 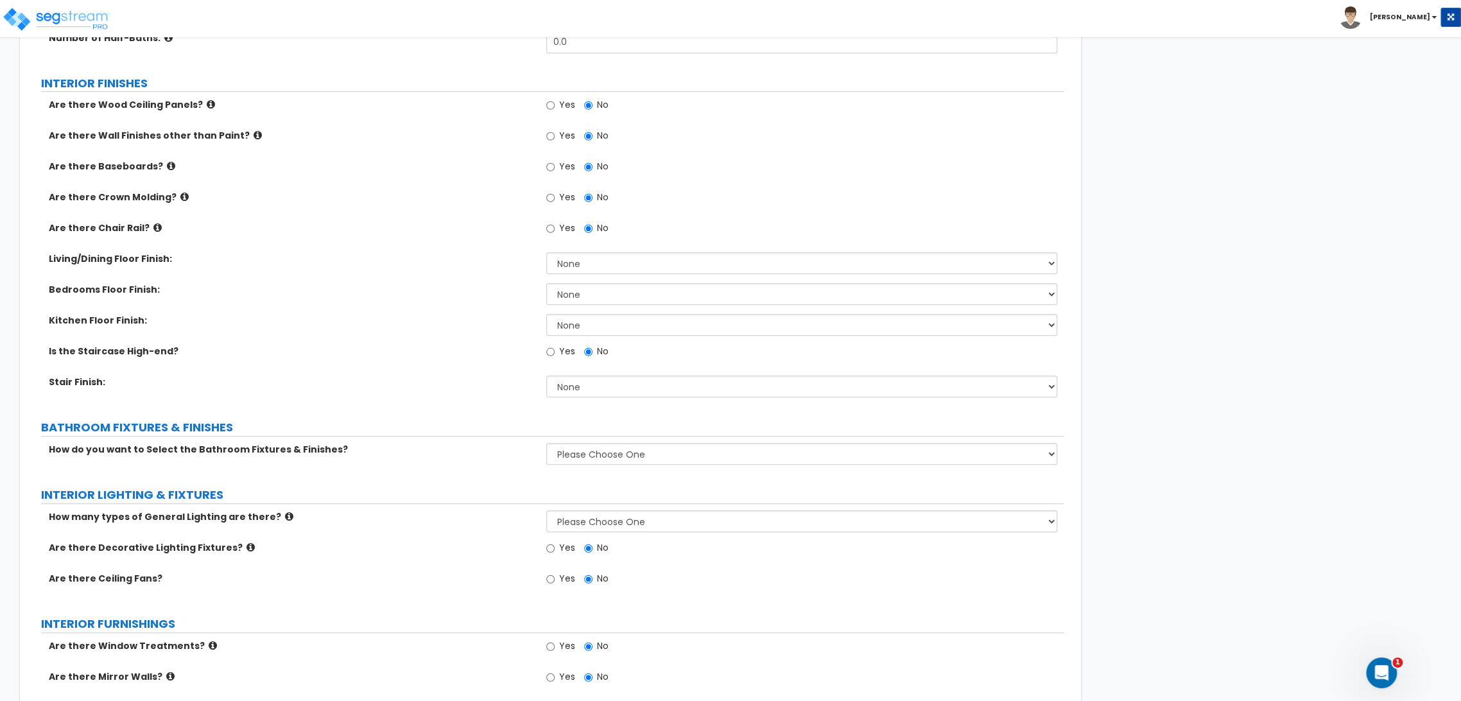 I want to click on label: Are there Wall Finishes other than Paint?, so click(x=155, y=135).